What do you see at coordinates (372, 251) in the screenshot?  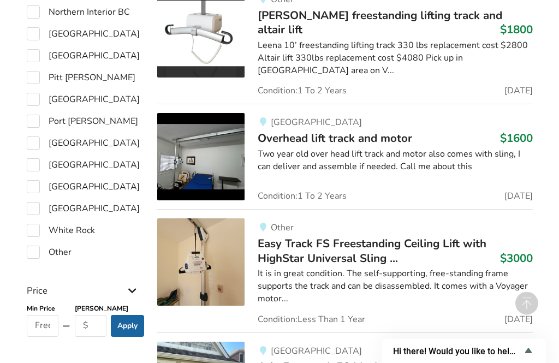 I see `span: Easy Track FS Freestanding Ceiling Lift with HighStar Universal Sling ...` at bounding box center [372, 251].